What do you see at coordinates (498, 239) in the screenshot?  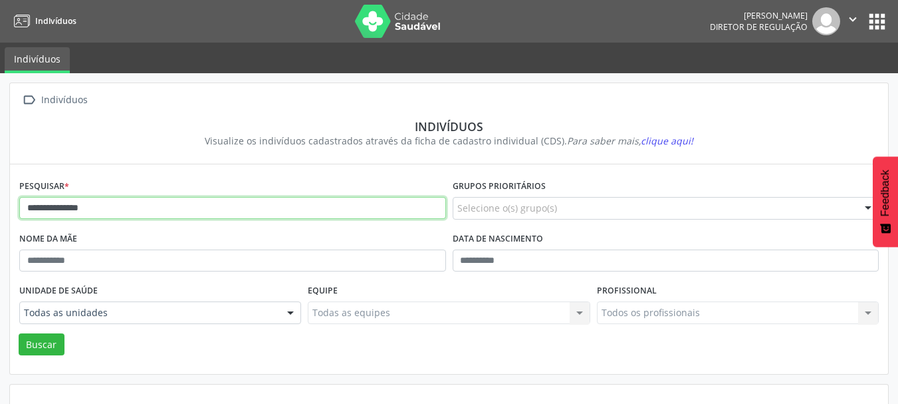 I see `label: Data de nascimento` at bounding box center [498, 239].